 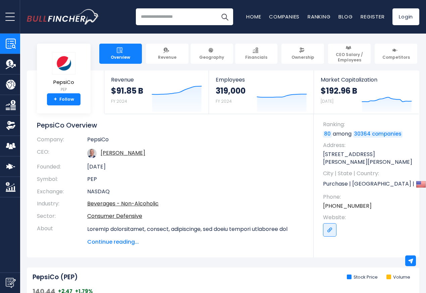 I want to click on a: Revenue, so click(x=167, y=54).